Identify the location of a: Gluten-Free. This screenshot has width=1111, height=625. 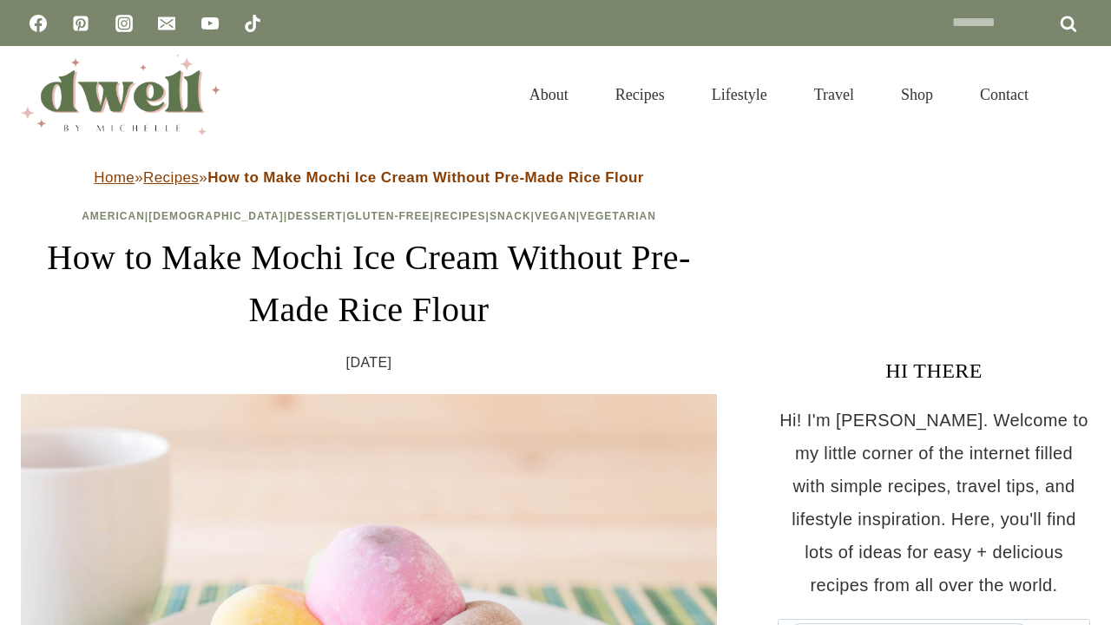
(388, 216).